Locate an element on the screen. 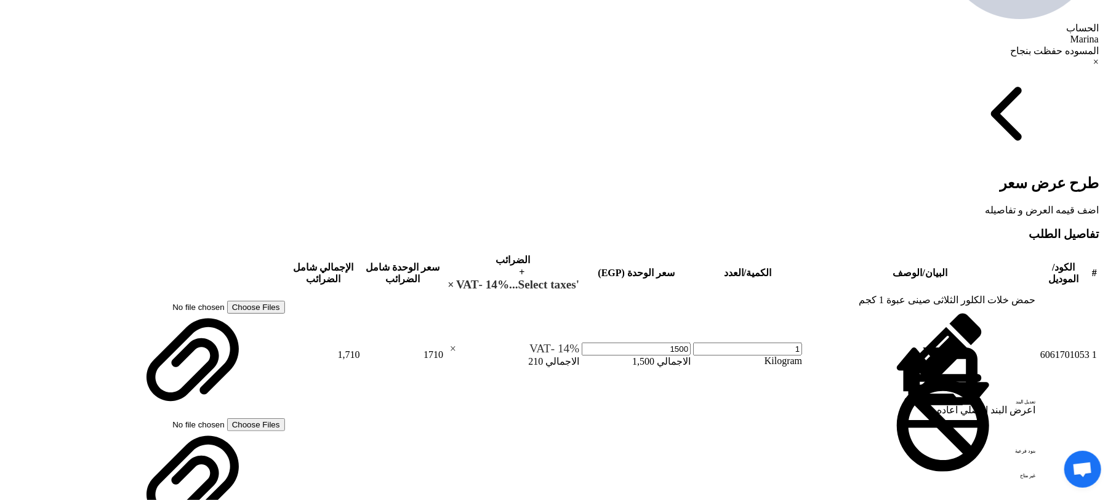 This screenshot has height=500, width=1116. th: الإجمالي شامل الضرائب is located at coordinates (324, 273).